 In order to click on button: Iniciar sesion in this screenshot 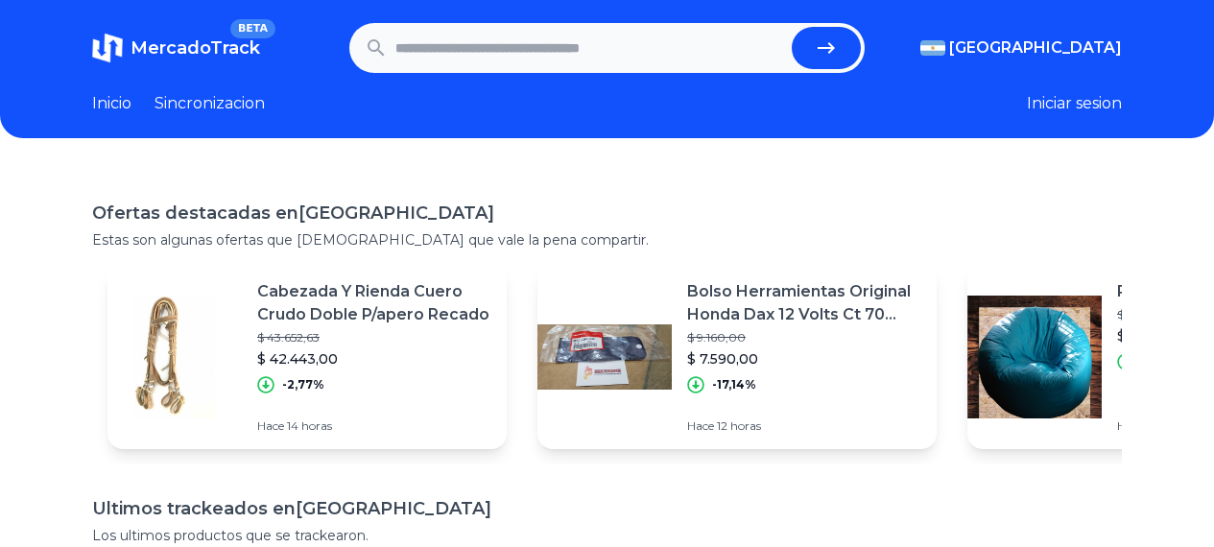, I will do `click(1074, 104)`.